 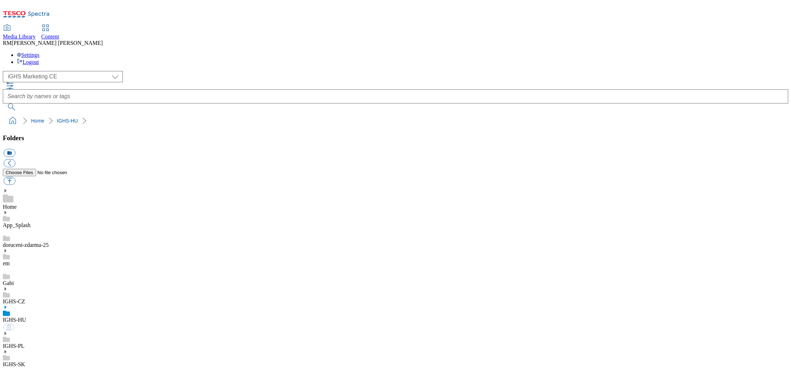 What do you see at coordinates (14, 301) in the screenshot?
I see `a: IGHS-CZ` at bounding box center [14, 301].